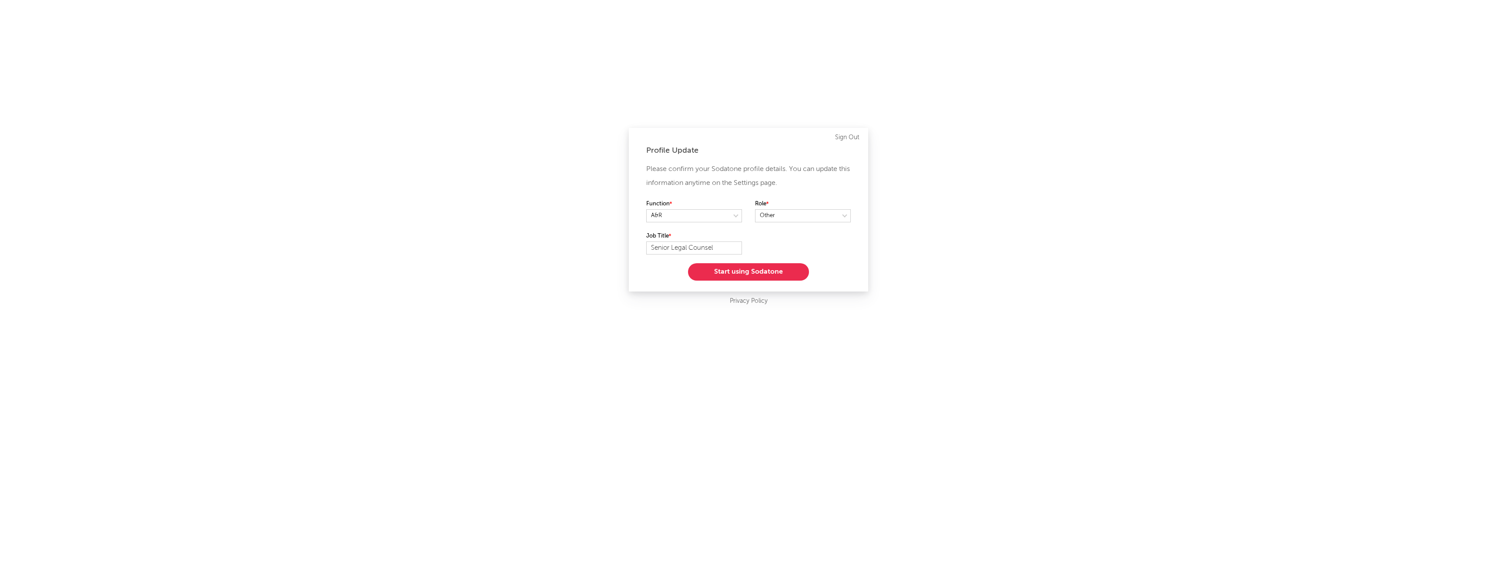 The height and width of the screenshot is (563, 1497). I want to click on label: Function, so click(694, 204).